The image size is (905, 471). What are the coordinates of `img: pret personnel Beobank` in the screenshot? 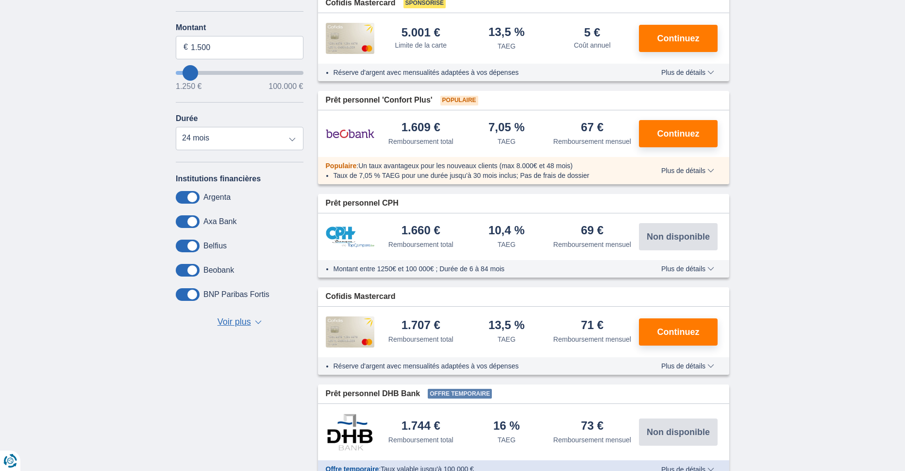 It's located at (350, 134).